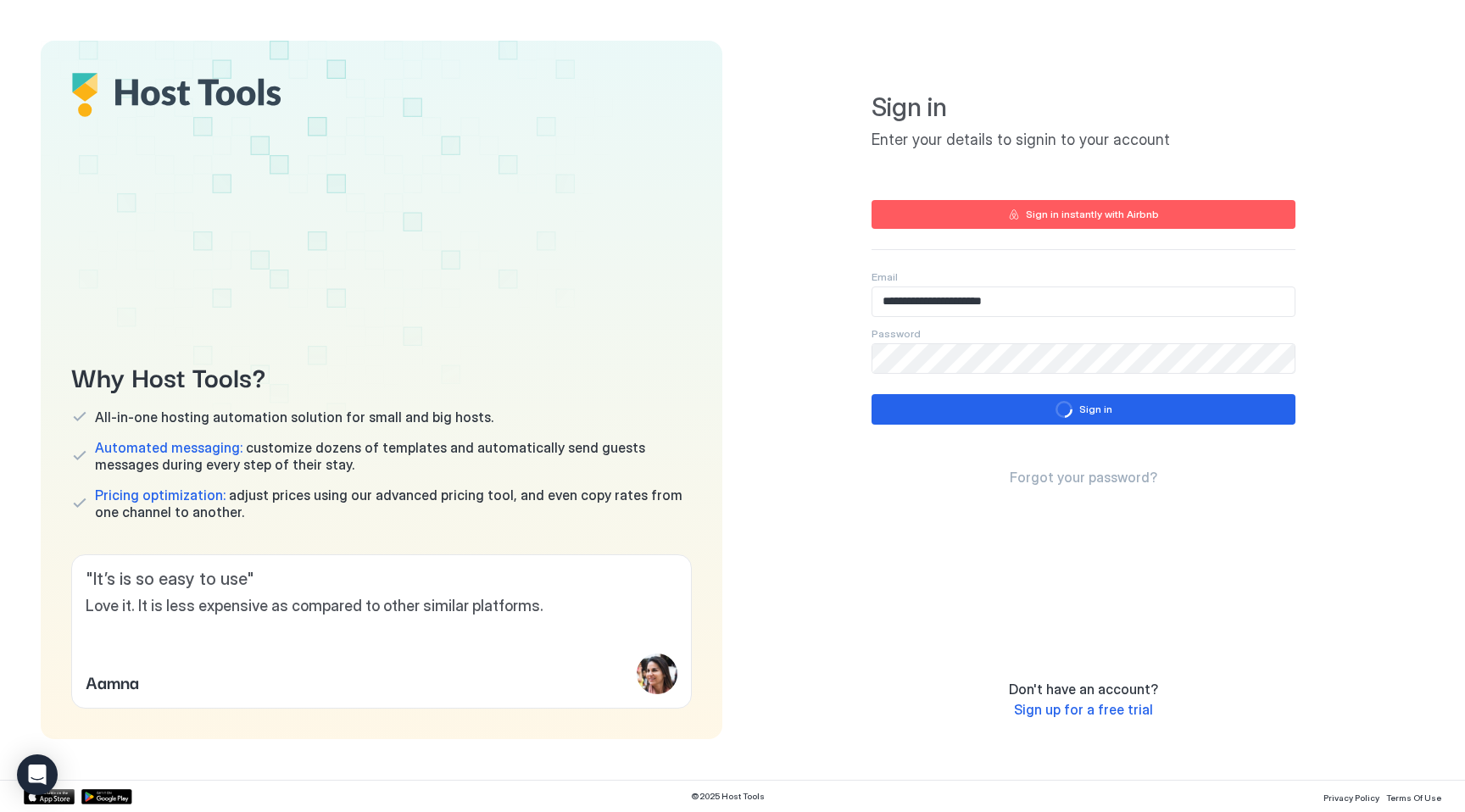 The image size is (1465, 812). I want to click on a: App Store, so click(49, 796).